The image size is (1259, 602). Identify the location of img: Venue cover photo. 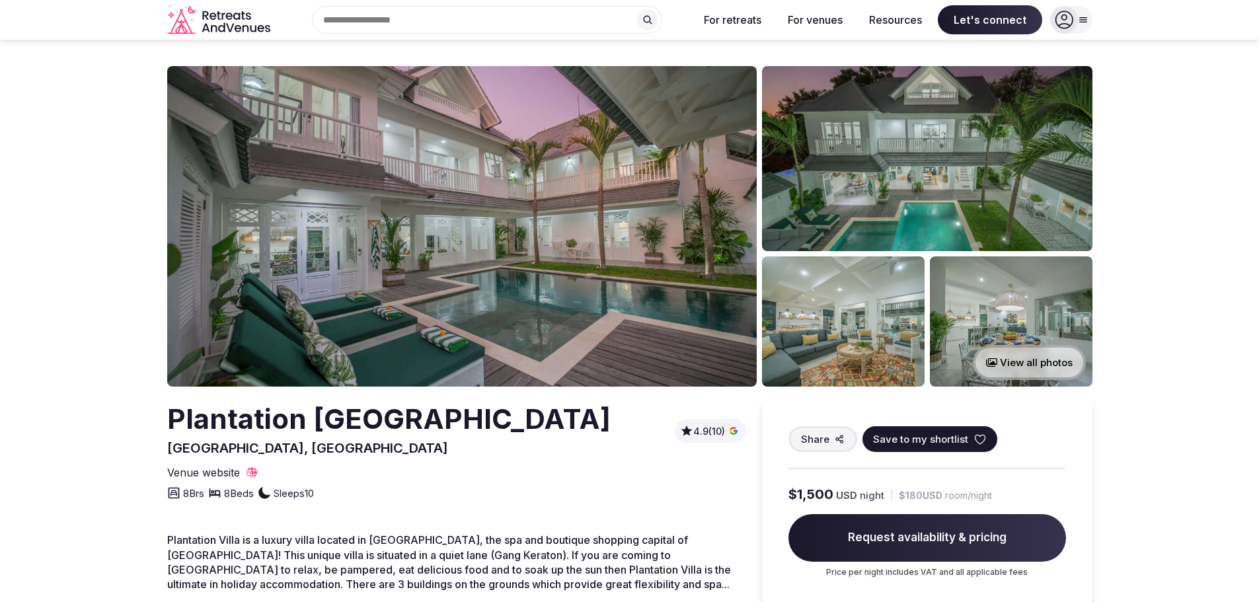
(462, 226).